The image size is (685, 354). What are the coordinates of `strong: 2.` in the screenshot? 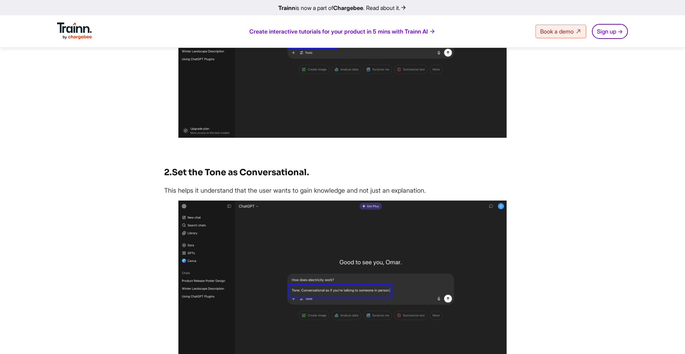 It's located at (168, 172).